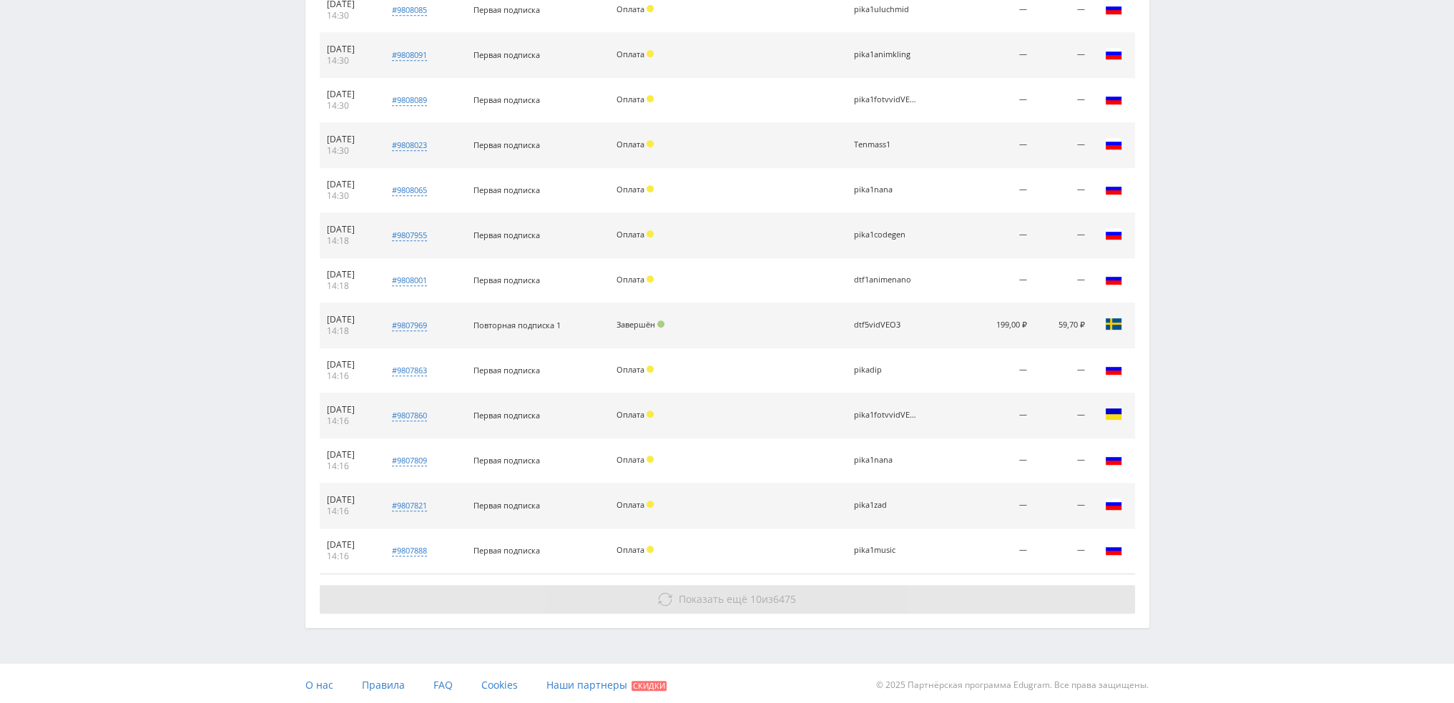 This screenshot has height=703, width=1454. What do you see at coordinates (885, 550) in the screenshot?
I see `div: pika1music` at bounding box center [885, 550].